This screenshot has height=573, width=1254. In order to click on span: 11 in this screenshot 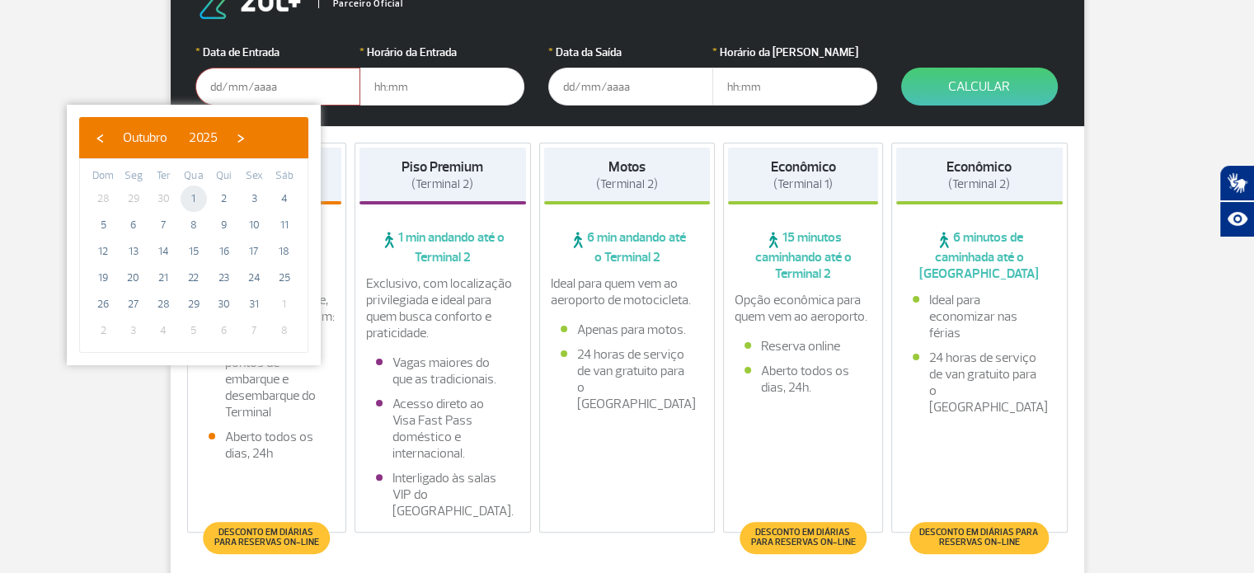, I will do `click(284, 225)`.